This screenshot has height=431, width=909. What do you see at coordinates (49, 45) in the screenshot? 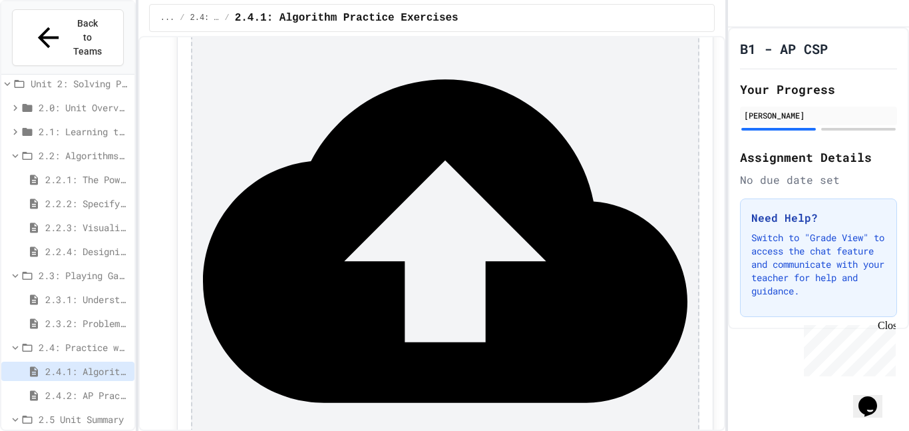
I see `div: Chat with us now!Close` at bounding box center [49, 45].